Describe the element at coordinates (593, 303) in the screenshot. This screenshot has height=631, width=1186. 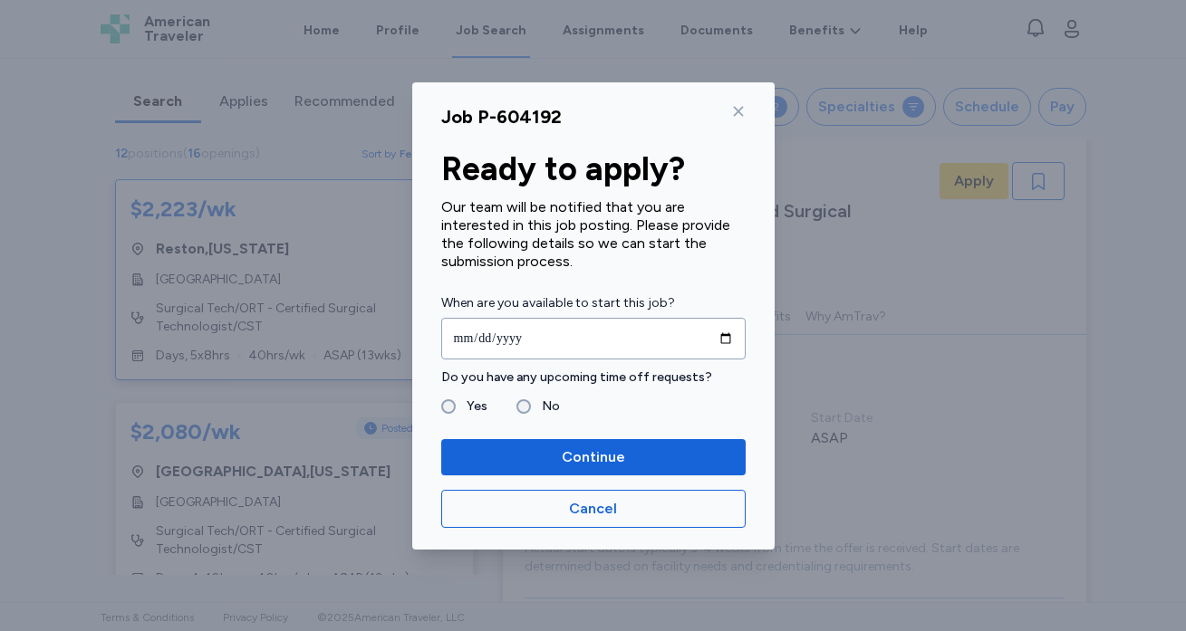
I see `label: When are you available to start this job?` at that location.